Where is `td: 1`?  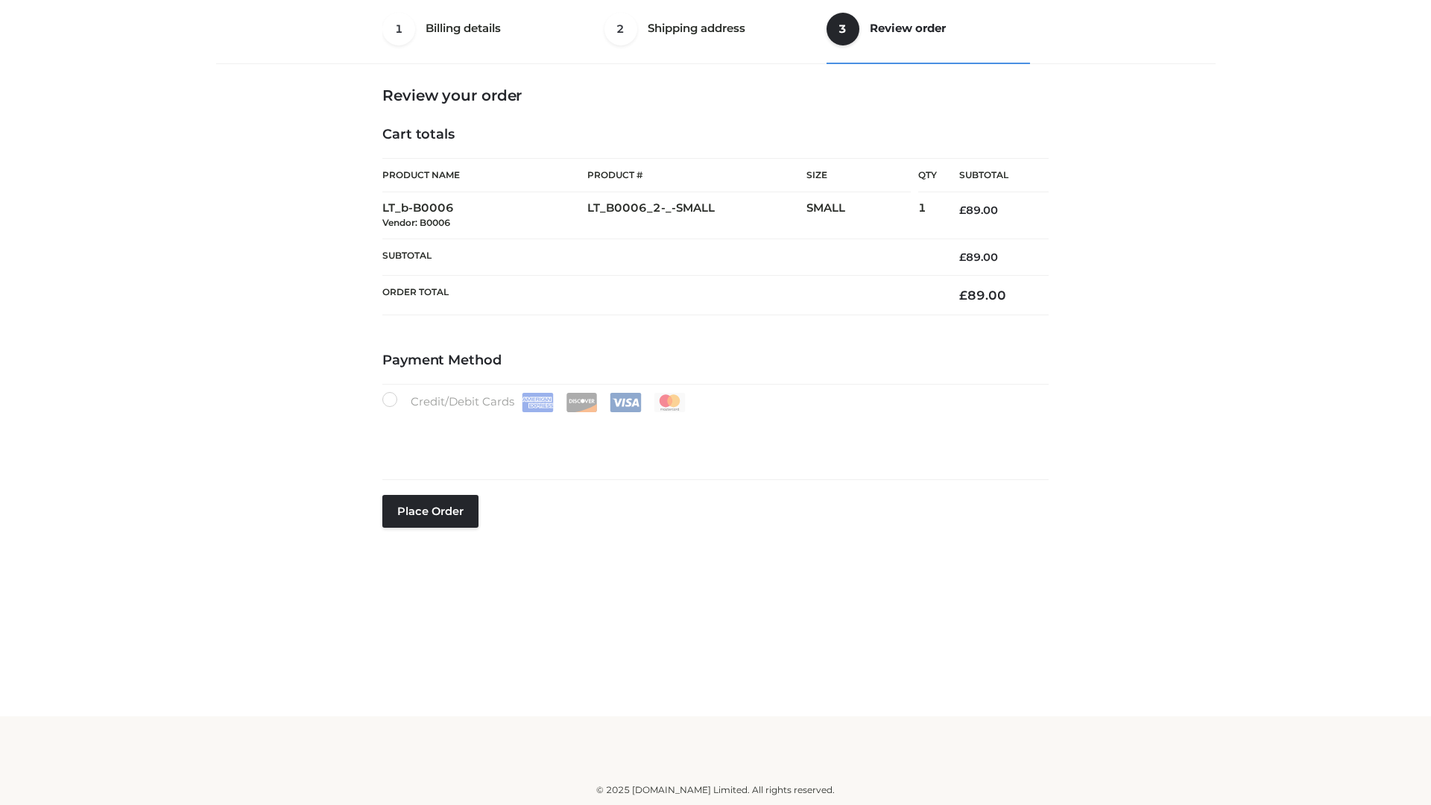
td: 1 is located at coordinates (927, 215).